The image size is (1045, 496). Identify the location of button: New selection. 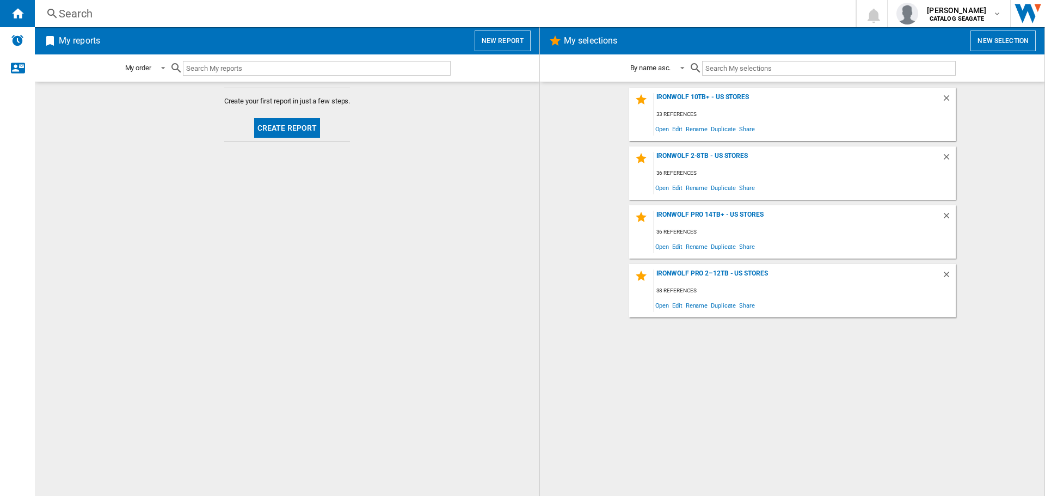
(1003, 41).